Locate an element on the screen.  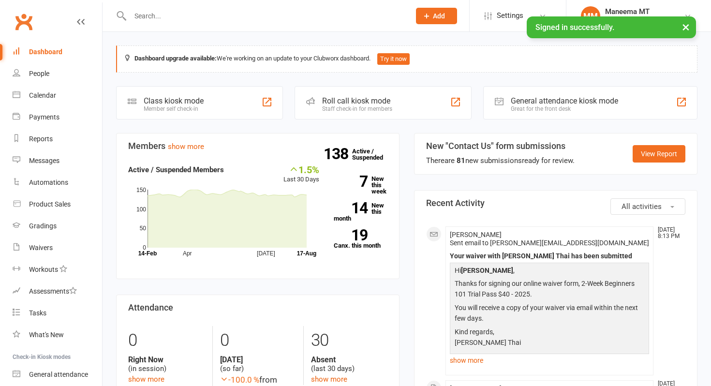
div: What's New is located at coordinates (46, 335).